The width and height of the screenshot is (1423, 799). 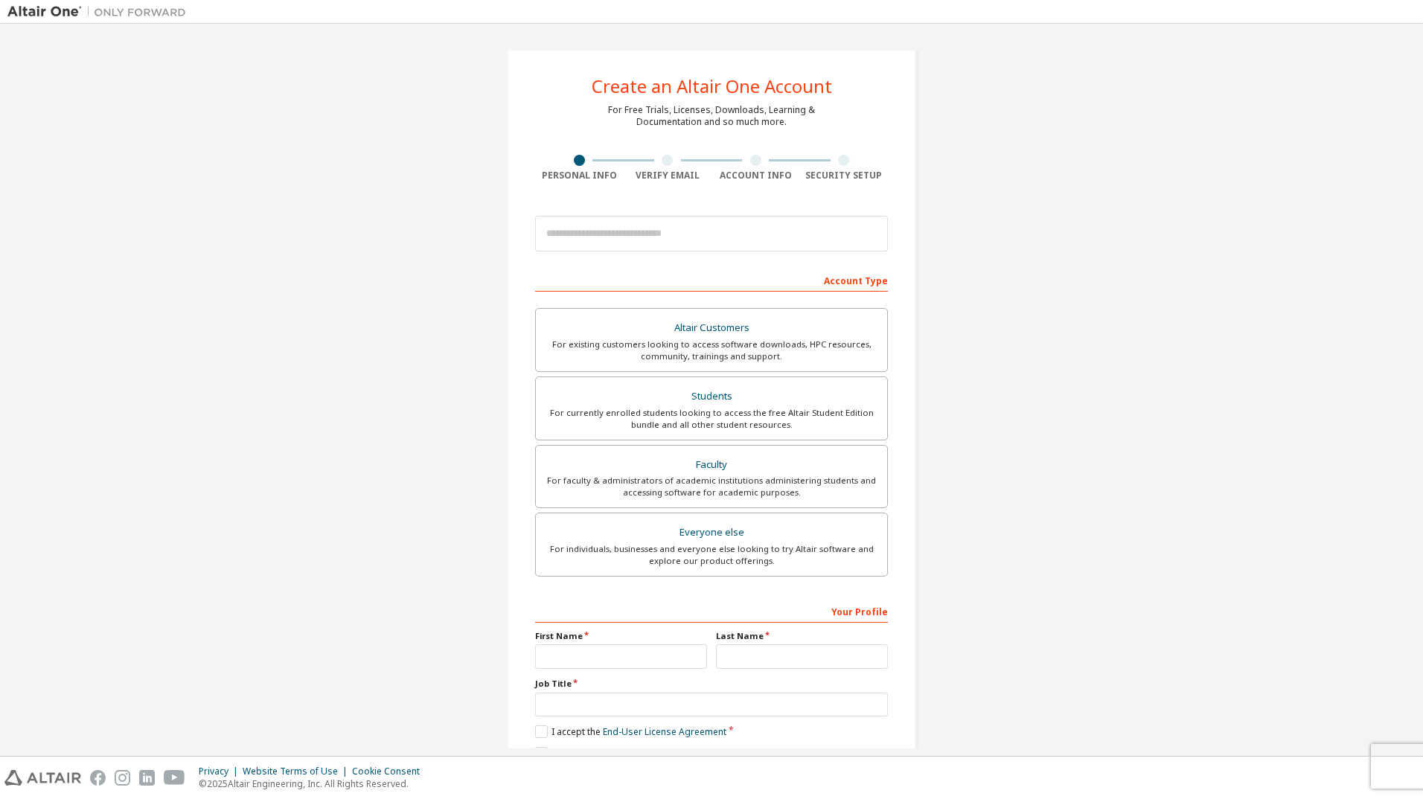 What do you see at coordinates (174, 778) in the screenshot?
I see `img: youtube.svg` at bounding box center [174, 778].